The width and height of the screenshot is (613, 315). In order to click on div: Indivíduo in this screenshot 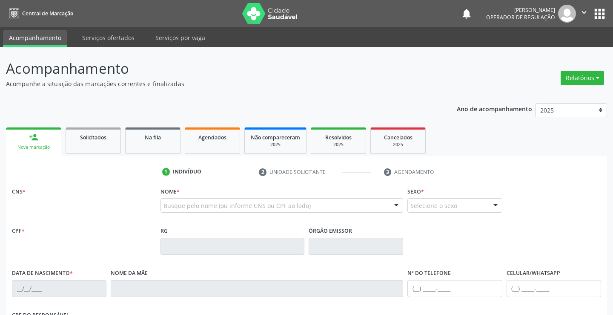, I will do `click(187, 172)`.